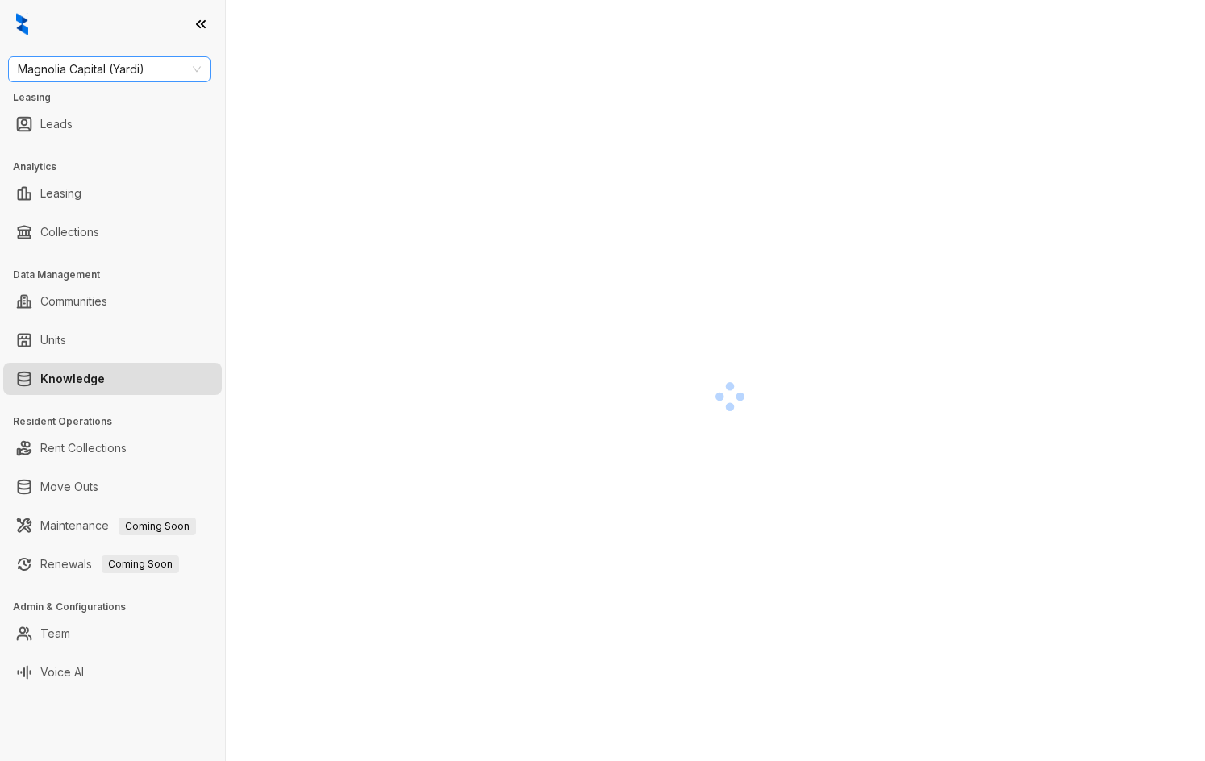 This screenshot has width=1205, height=761. What do you see at coordinates (53, 340) in the screenshot?
I see `a: Units` at bounding box center [53, 340].